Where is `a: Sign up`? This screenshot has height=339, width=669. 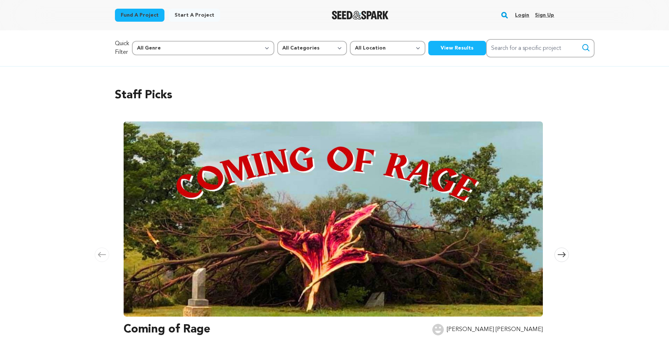
a: Sign up is located at coordinates (544, 15).